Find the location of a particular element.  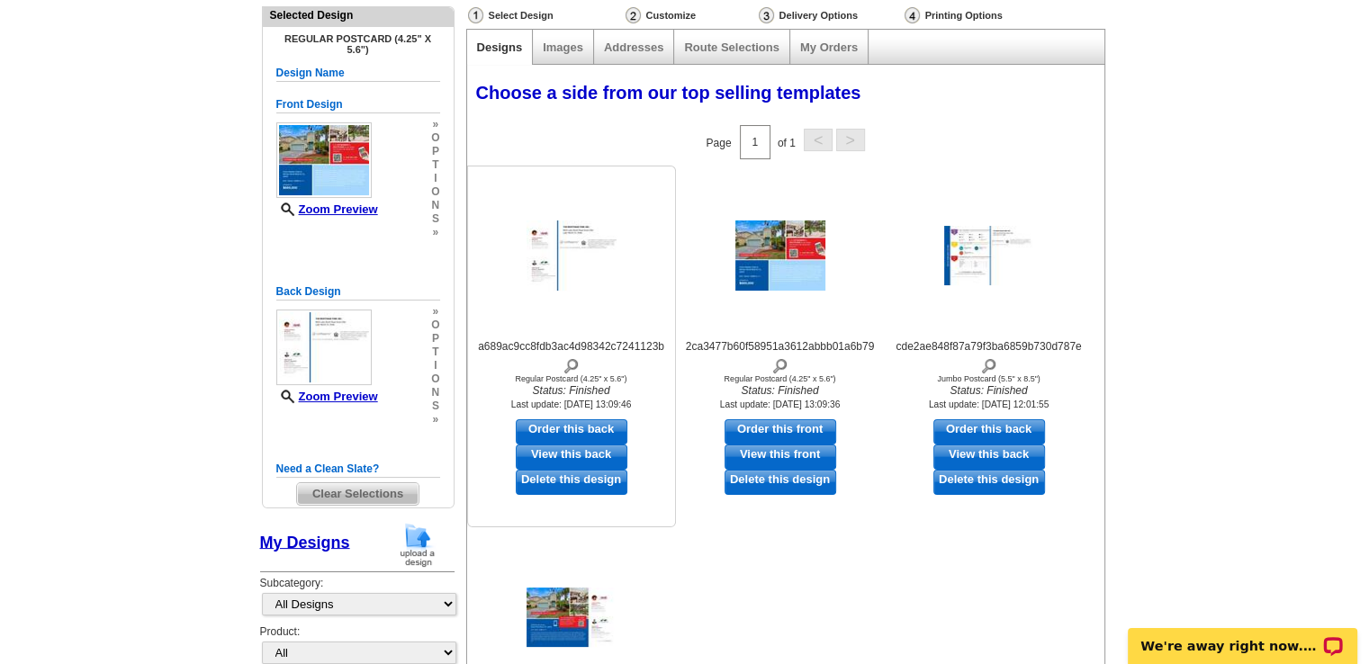

img: upload-design is located at coordinates (418, 545).